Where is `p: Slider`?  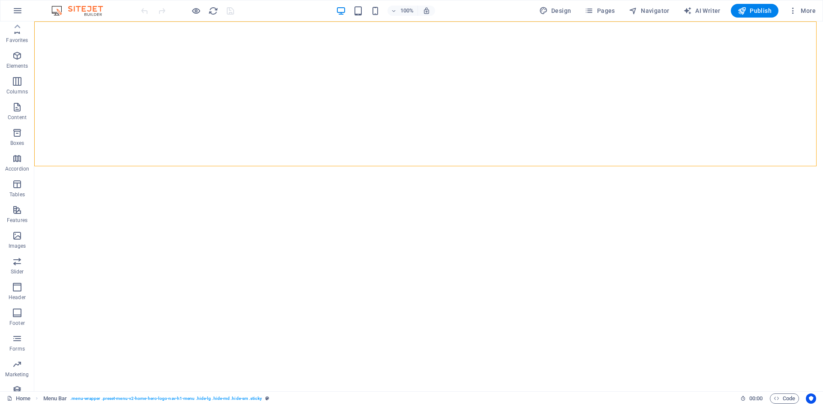
p: Slider is located at coordinates (17, 272).